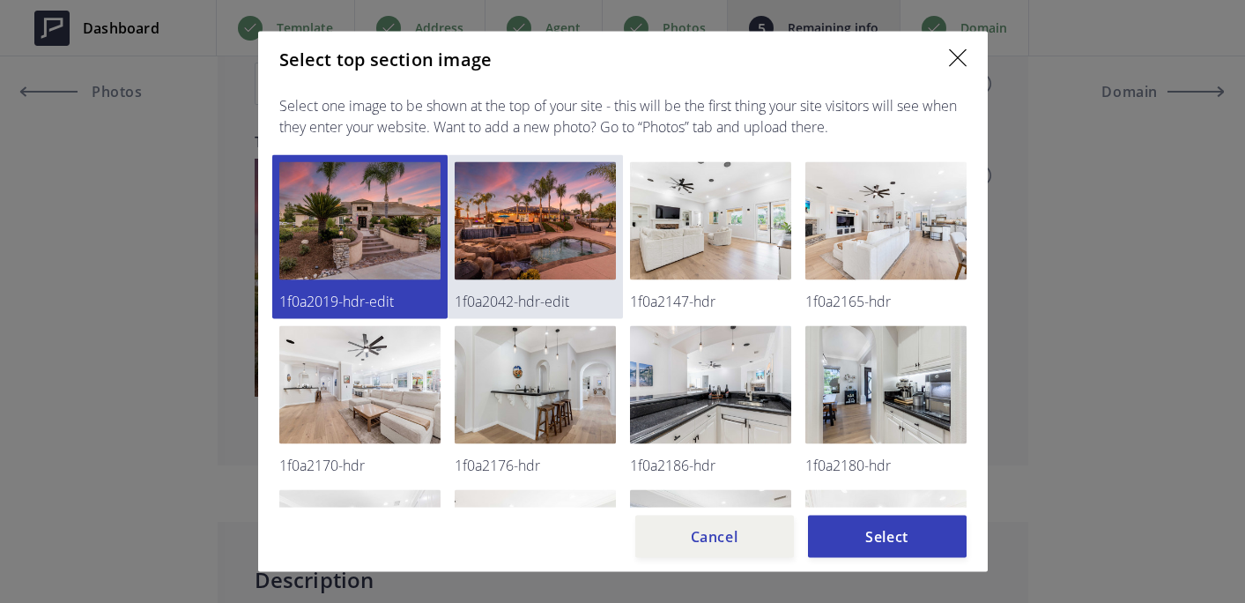 The height and width of the screenshot is (603, 1245). What do you see at coordinates (360, 301) in the screenshot?
I see `p: 1f0a2019-hdr-edit` at bounding box center [360, 301].